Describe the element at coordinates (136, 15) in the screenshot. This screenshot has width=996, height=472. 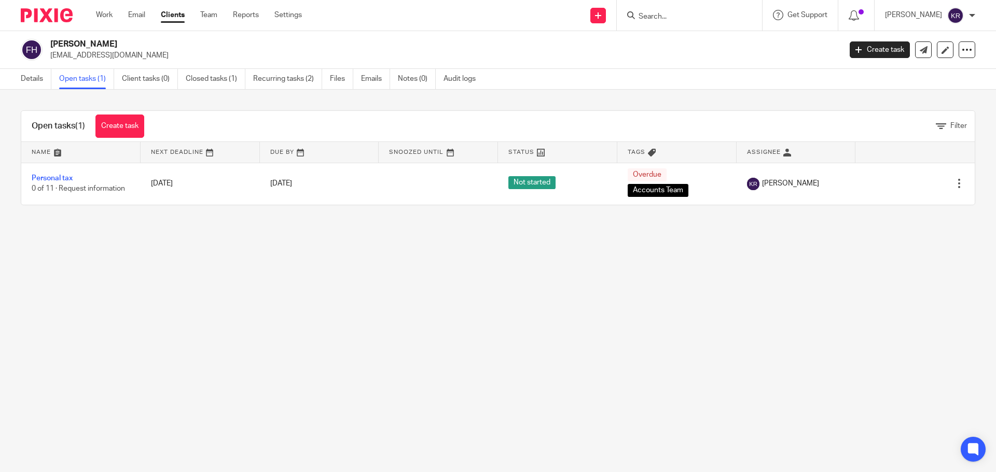
I see `a: Email` at that location.